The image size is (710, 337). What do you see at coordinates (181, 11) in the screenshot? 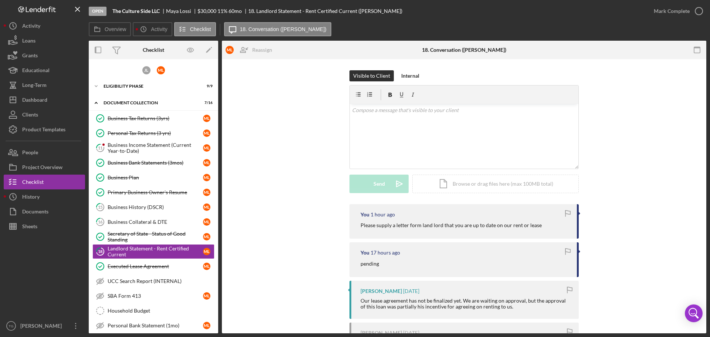
I see `div: Maya Lossi` at bounding box center [181, 11].